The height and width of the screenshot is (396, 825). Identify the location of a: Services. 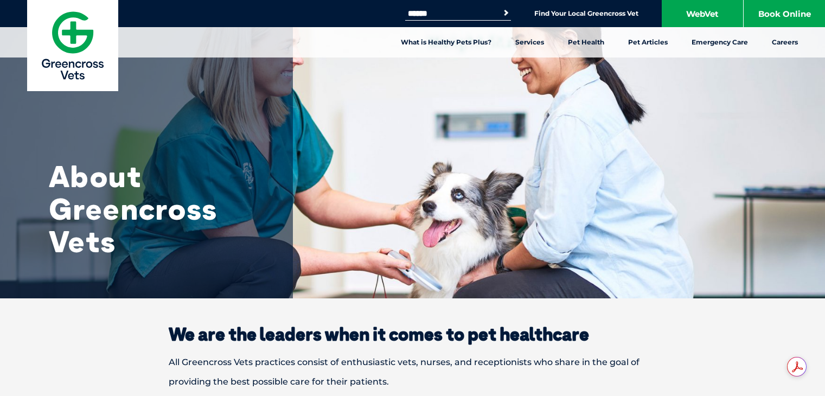
(529, 42).